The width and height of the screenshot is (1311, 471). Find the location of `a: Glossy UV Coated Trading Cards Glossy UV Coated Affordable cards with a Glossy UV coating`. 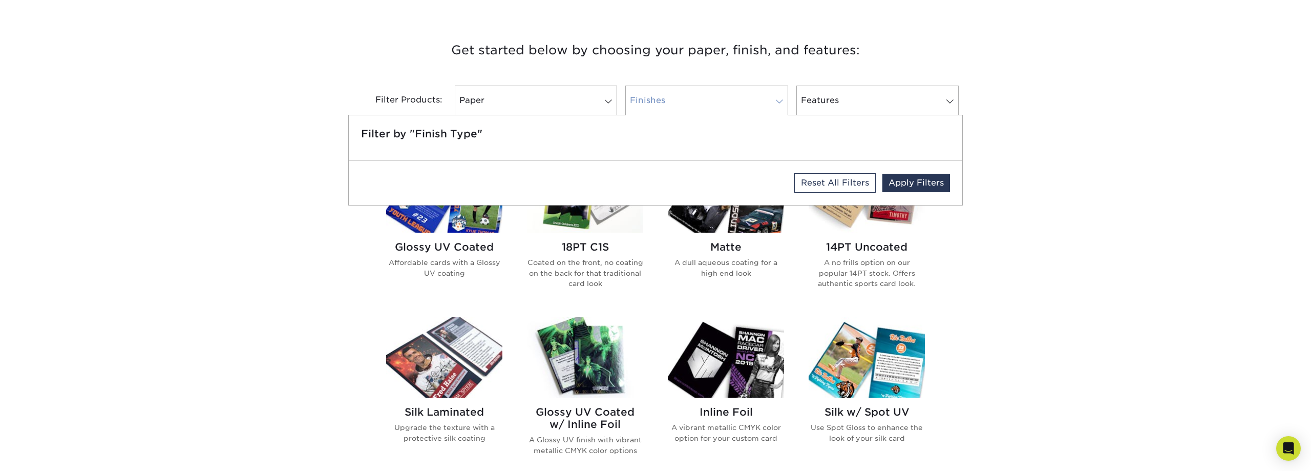

a: Glossy UV Coated Trading Cards Glossy UV Coated Affordable cards with a Glossy UV coating is located at coordinates (444, 228).